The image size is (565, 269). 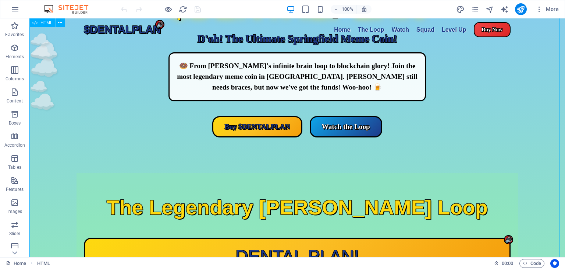 What do you see at coordinates (15, 233) in the screenshot?
I see `p: Slider` at bounding box center [15, 233].